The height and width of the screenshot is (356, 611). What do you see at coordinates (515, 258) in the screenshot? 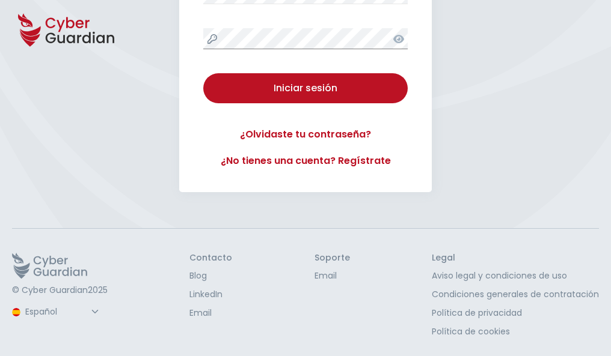
I see `h3: Legal` at bounding box center [515, 258].